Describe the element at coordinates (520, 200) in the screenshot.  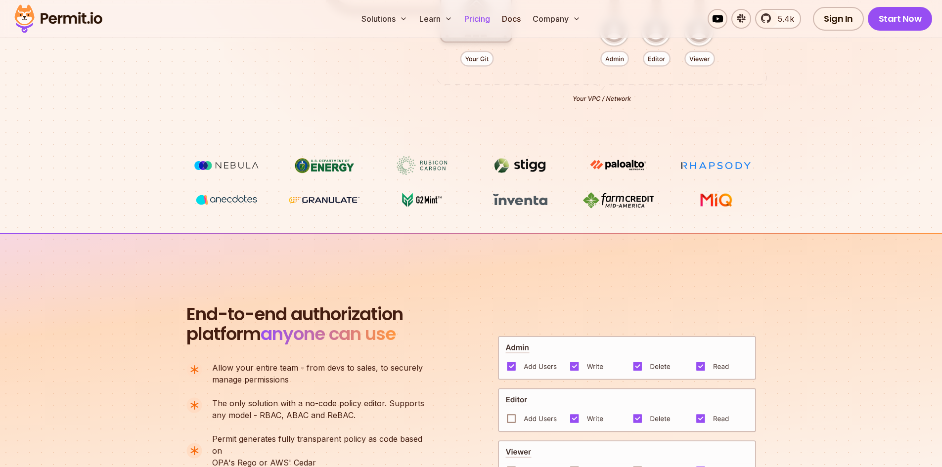
I see `img: inventa` at that location.